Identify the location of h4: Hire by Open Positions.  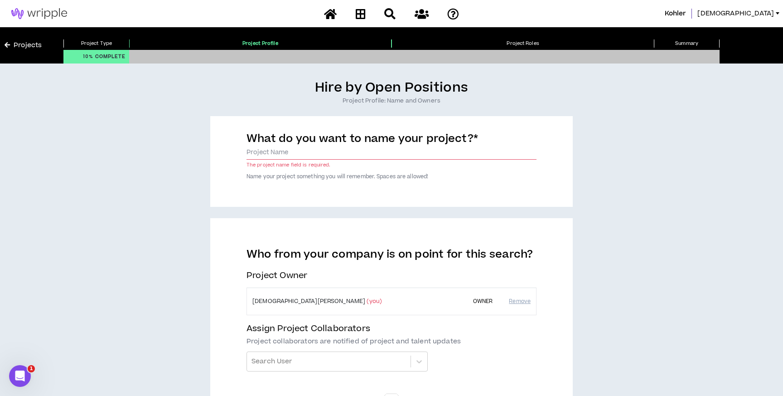
(391, 88).